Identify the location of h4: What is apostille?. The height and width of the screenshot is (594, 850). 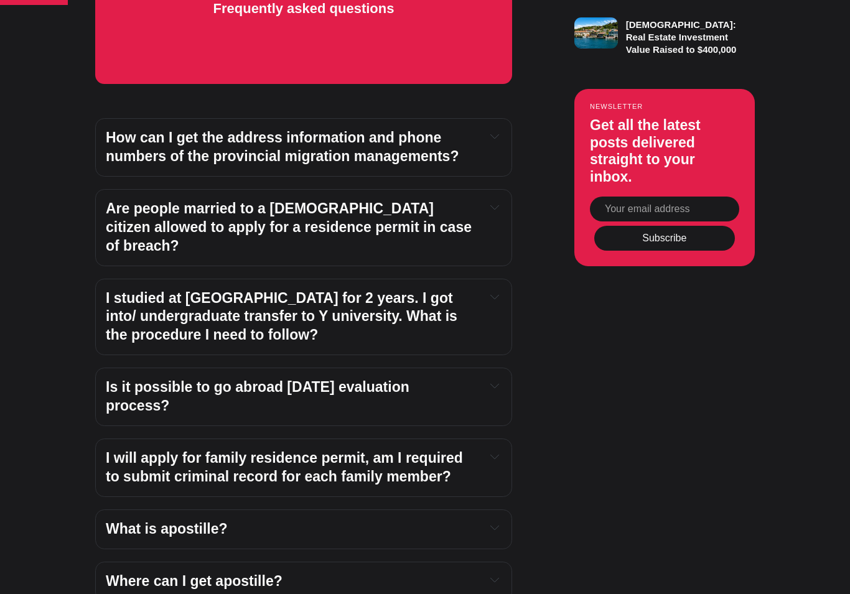
(291, 530).